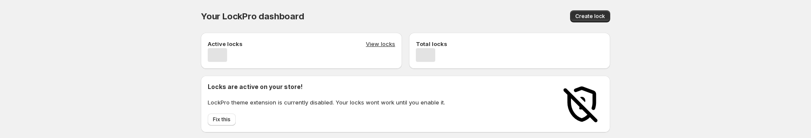 The image size is (811, 138). I want to click on span: Create lock, so click(590, 16).